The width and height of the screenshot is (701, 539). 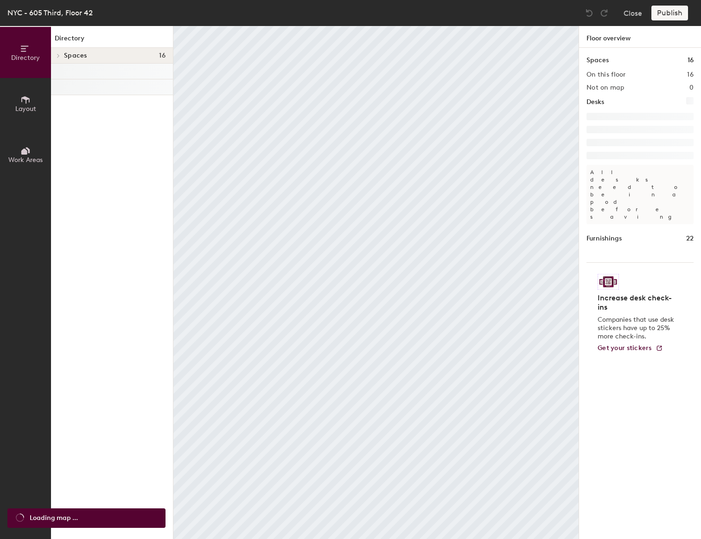 What do you see at coordinates (691, 75) in the screenshot?
I see `h2: 16` at bounding box center [691, 75].